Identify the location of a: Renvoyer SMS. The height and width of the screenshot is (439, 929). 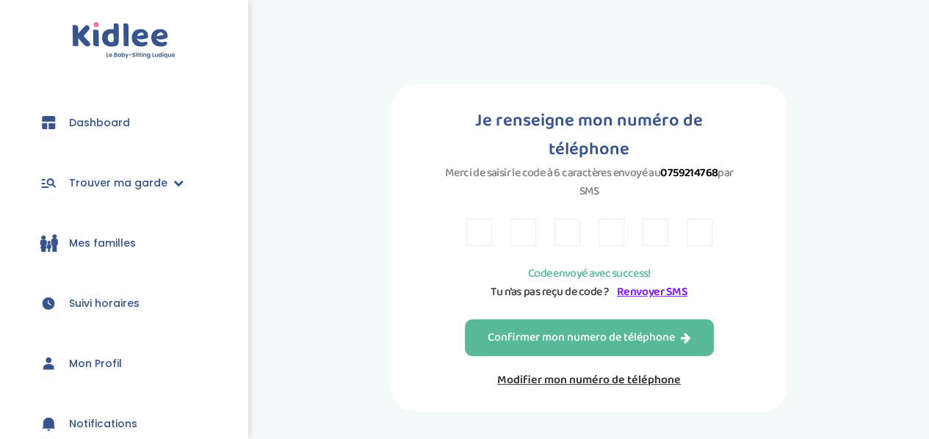
(652, 292).